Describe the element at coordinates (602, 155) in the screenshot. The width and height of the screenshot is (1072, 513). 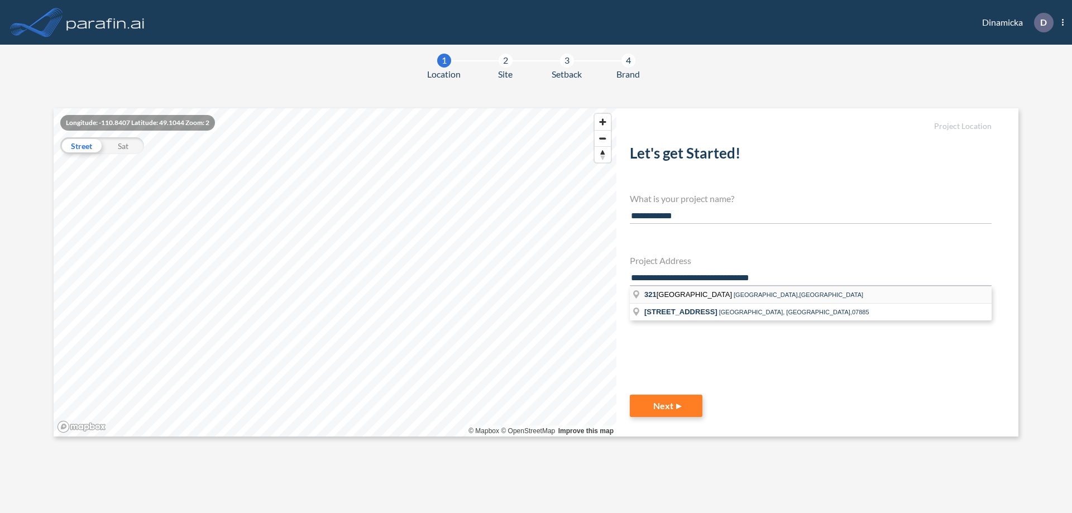
I see `span: Reset bearing to north` at that location.